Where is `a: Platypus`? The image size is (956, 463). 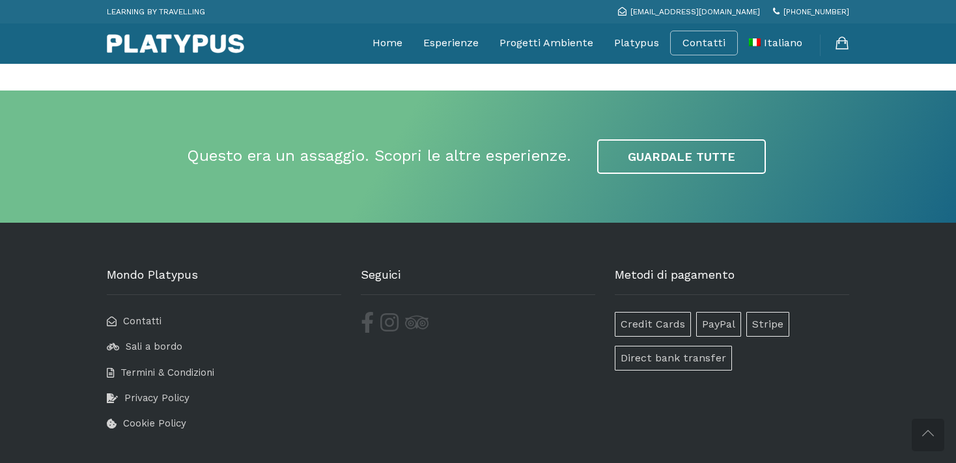 a: Platypus is located at coordinates (636, 43).